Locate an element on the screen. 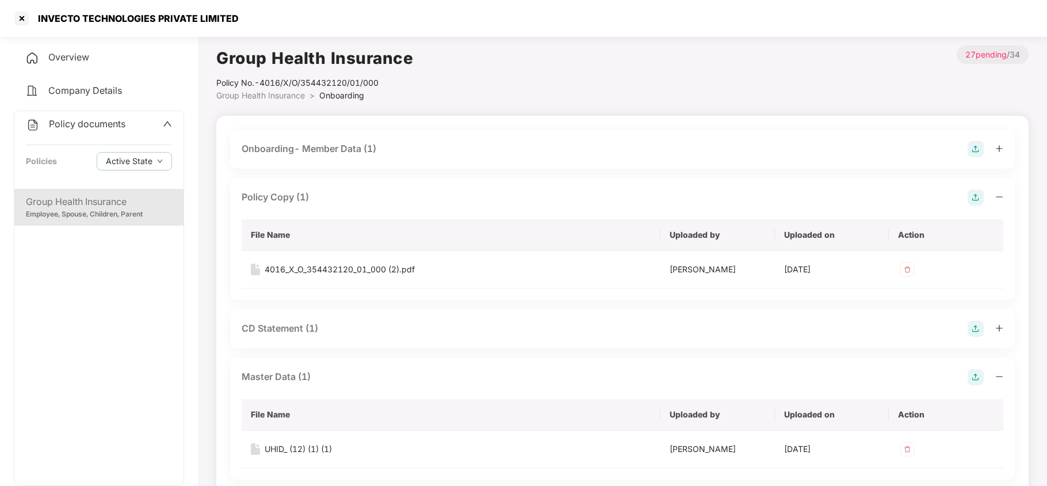 The width and height of the screenshot is (1047, 486). div: UHID_ (12) (1) (1) is located at coordinates (298, 449).